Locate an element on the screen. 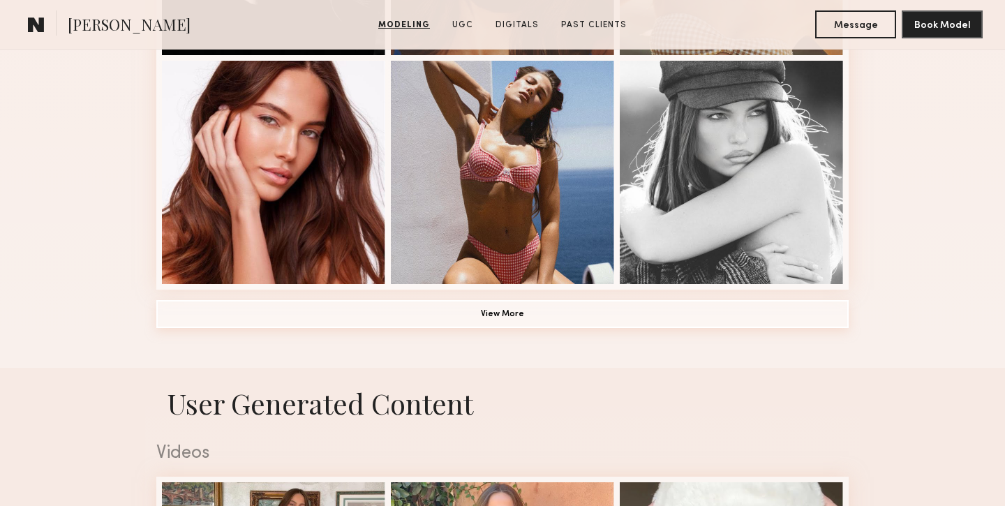  a: Digitals is located at coordinates (517, 25).